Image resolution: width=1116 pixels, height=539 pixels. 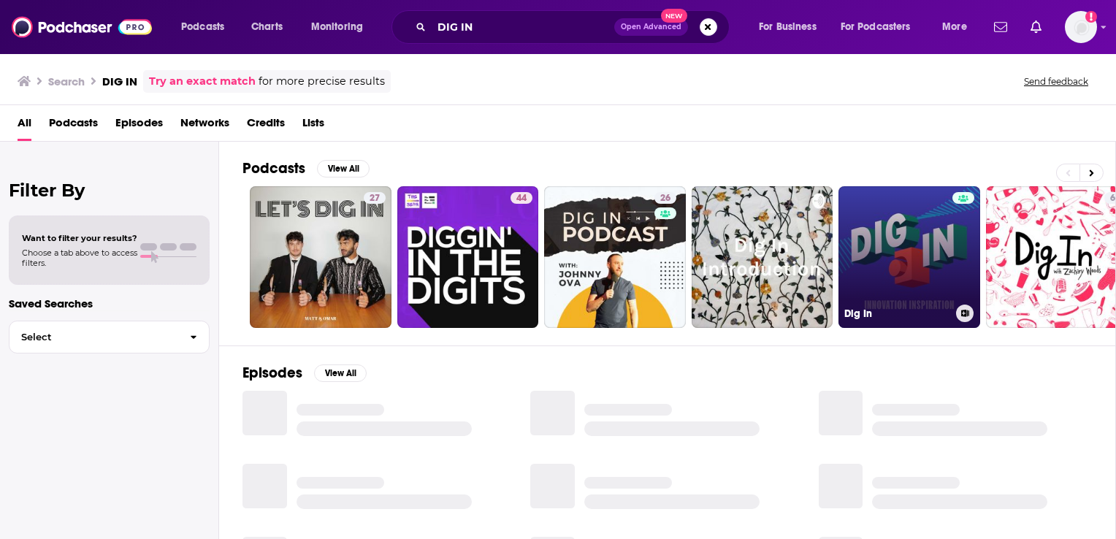 I want to click on span: For Business, so click(x=787, y=27).